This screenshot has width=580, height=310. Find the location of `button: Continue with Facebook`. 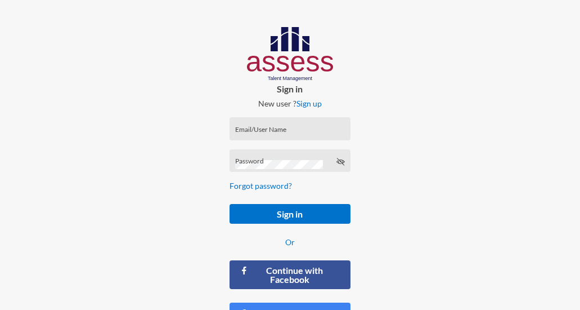

button: Continue with Facebook is located at coordinates (290, 274).